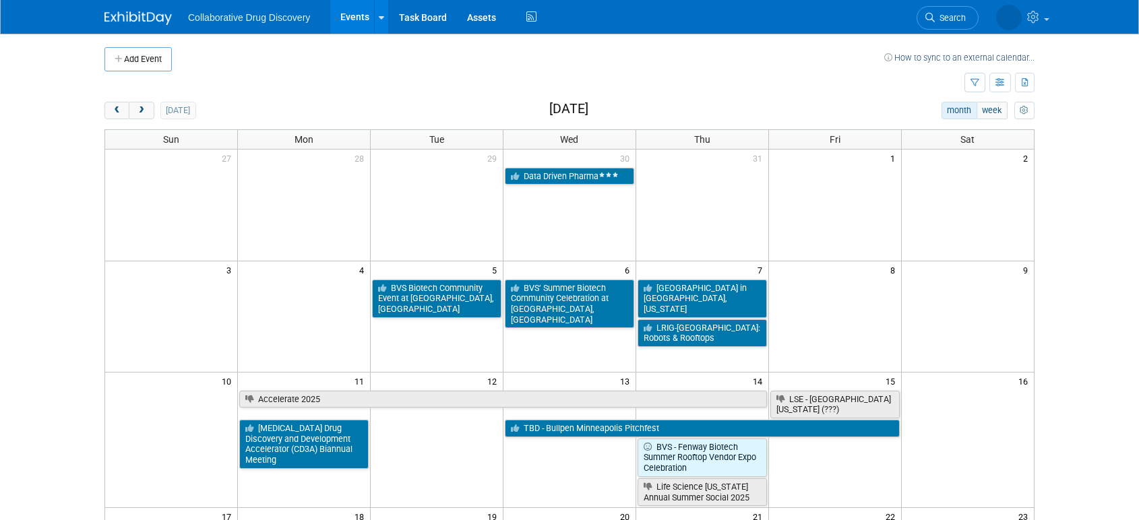 Image resolution: width=1139 pixels, height=520 pixels. I want to click on a: Accelerate 2025, so click(503, 400).